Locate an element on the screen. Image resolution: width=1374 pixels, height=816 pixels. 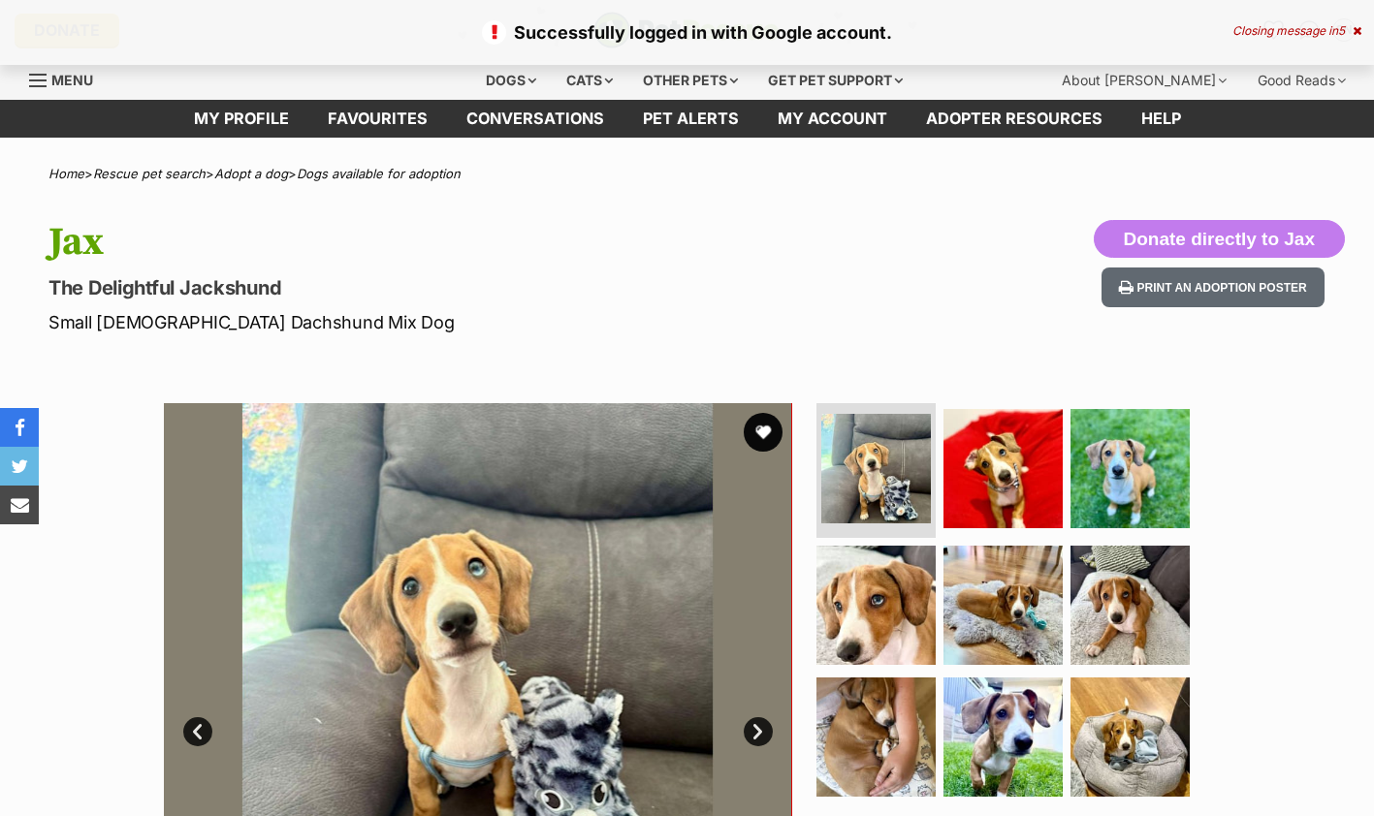
p: Successfully logged in with Google account. is located at coordinates (686, 32).